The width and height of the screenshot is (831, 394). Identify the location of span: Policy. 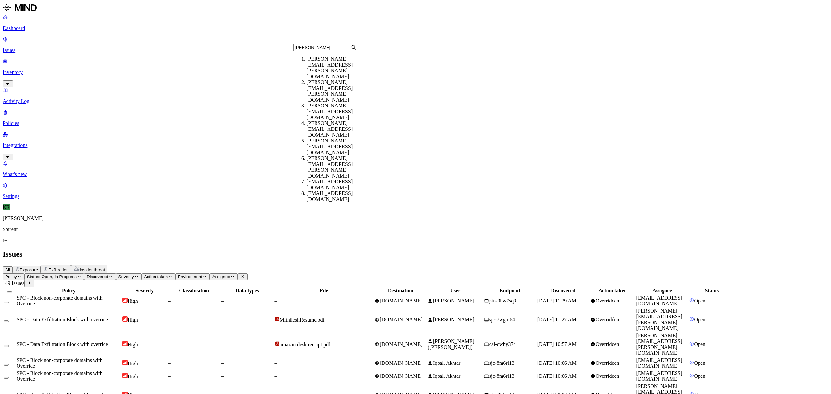
(11, 276).